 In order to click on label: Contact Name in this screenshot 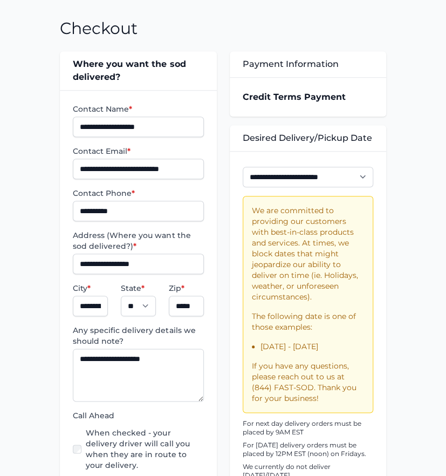, I will do `click(138, 109)`.